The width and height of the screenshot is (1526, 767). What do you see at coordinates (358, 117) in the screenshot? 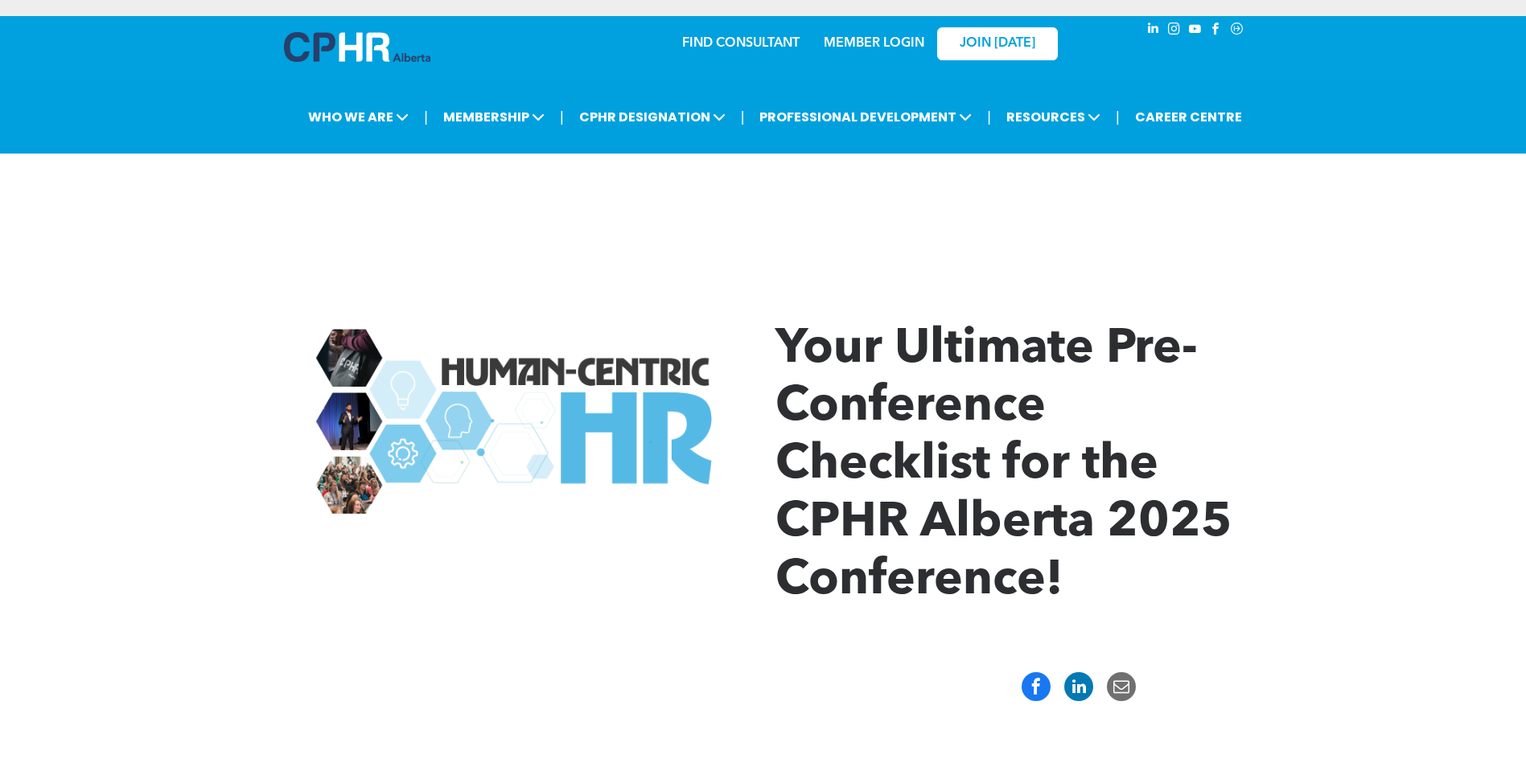
I see `span: WHO WE ARE` at bounding box center [358, 117].